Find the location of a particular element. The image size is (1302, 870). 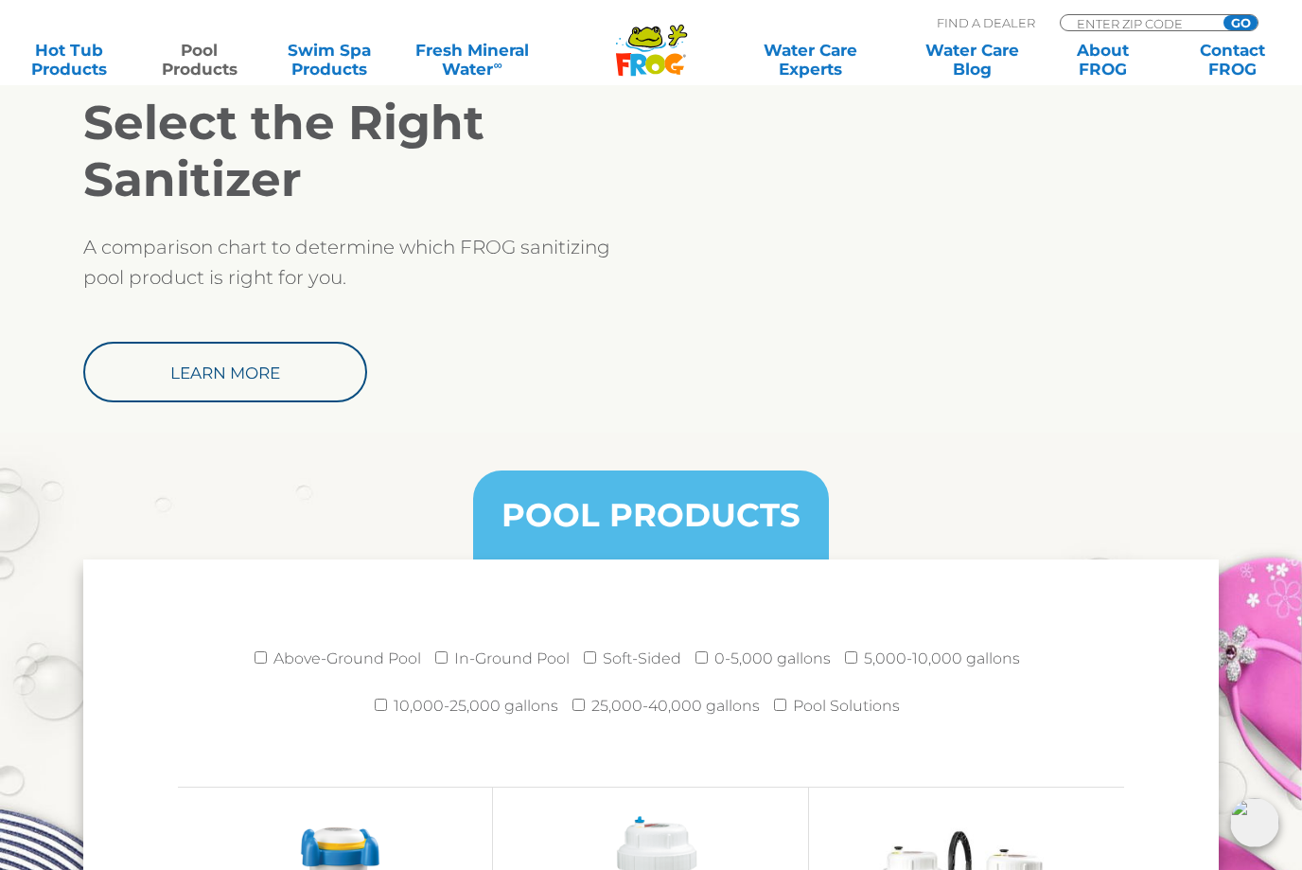

label: 25,000-40,000 gallons is located at coordinates (676, 706).